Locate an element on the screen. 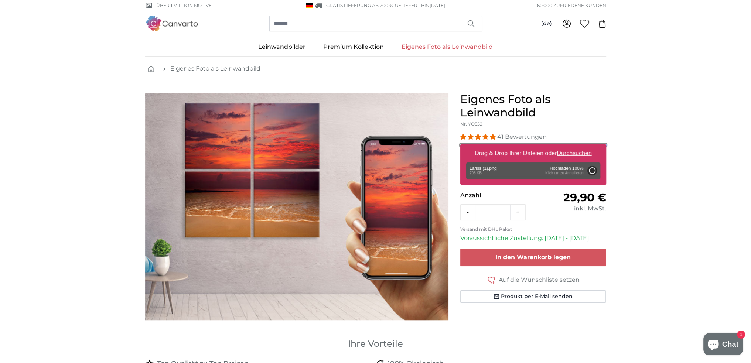  img: Canvarto is located at coordinates (172, 23).